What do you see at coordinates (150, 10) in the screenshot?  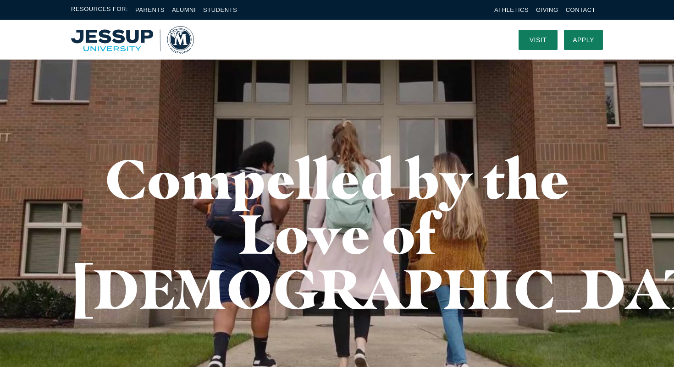 I see `a: Parents` at bounding box center [150, 10].